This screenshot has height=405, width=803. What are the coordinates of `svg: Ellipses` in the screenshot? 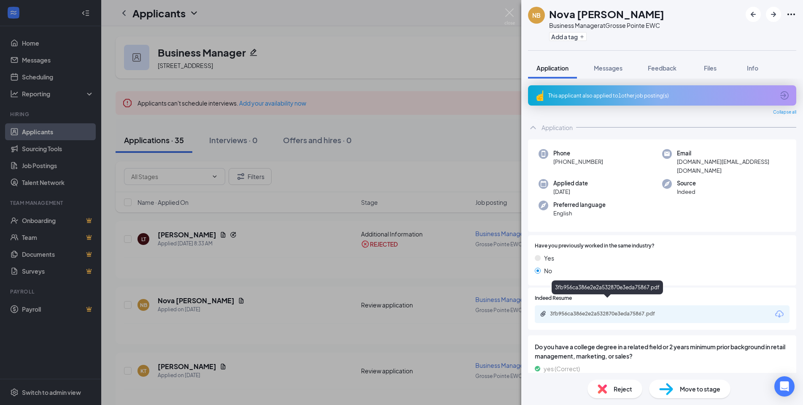 It's located at (791, 14).